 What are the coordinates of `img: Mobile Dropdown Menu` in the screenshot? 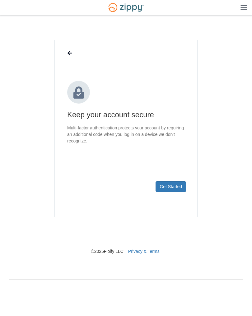 It's located at (244, 7).